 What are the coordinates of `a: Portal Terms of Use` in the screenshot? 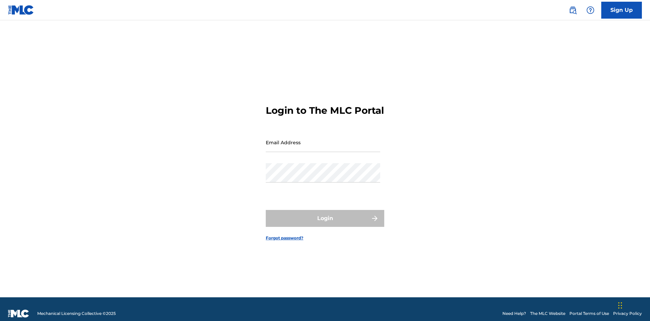 It's located at (589, 313).